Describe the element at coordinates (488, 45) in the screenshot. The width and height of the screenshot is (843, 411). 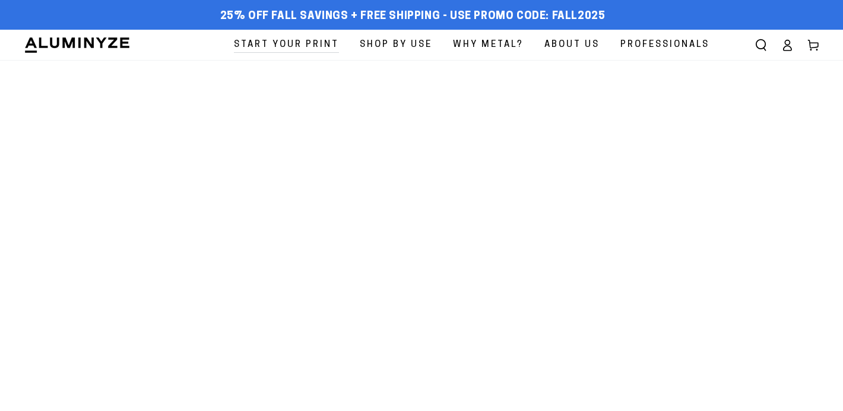
I see `a: Why Metal?` at that location.